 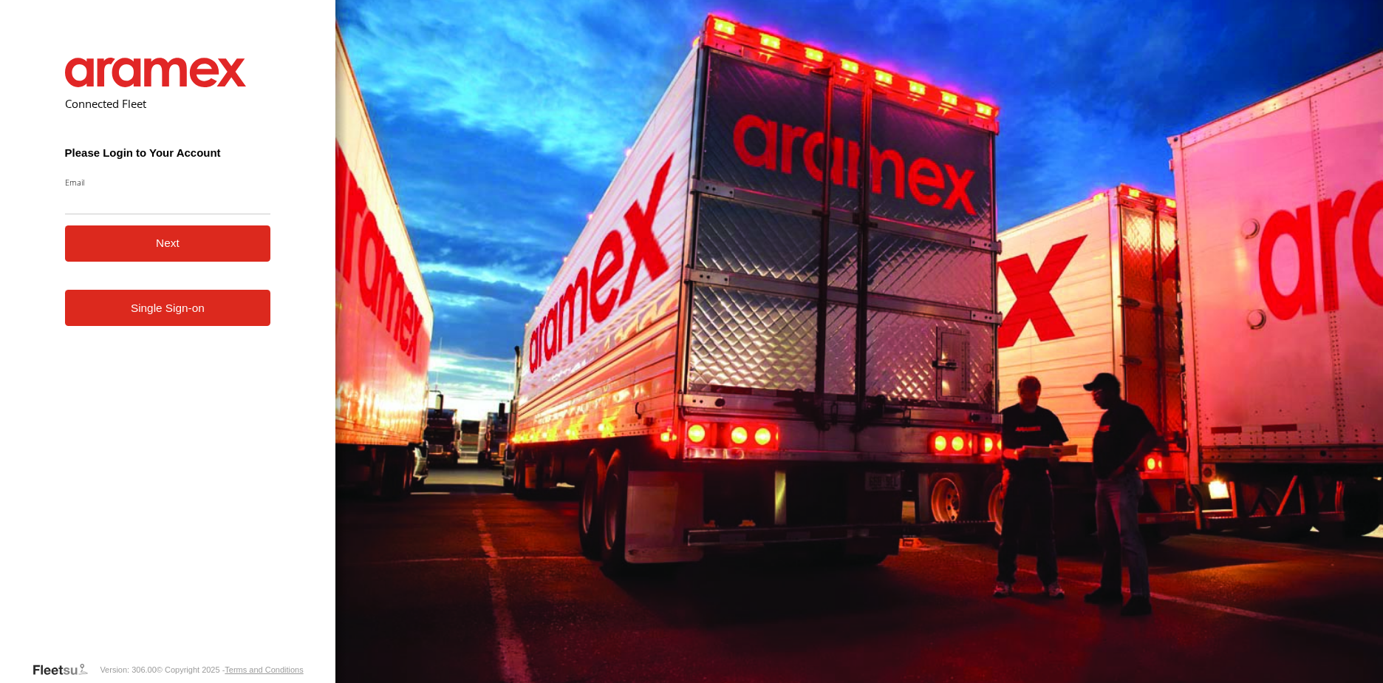 What do you see at coordinates (168, 243) in the screenshot?
I see `button: Next` at bounding box center [168, 243].